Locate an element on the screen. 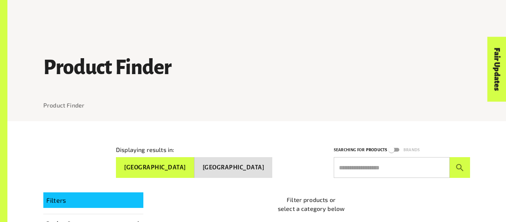 This screenshot has height=222, width=506. p: Brands is located at coordinates (411, 150).